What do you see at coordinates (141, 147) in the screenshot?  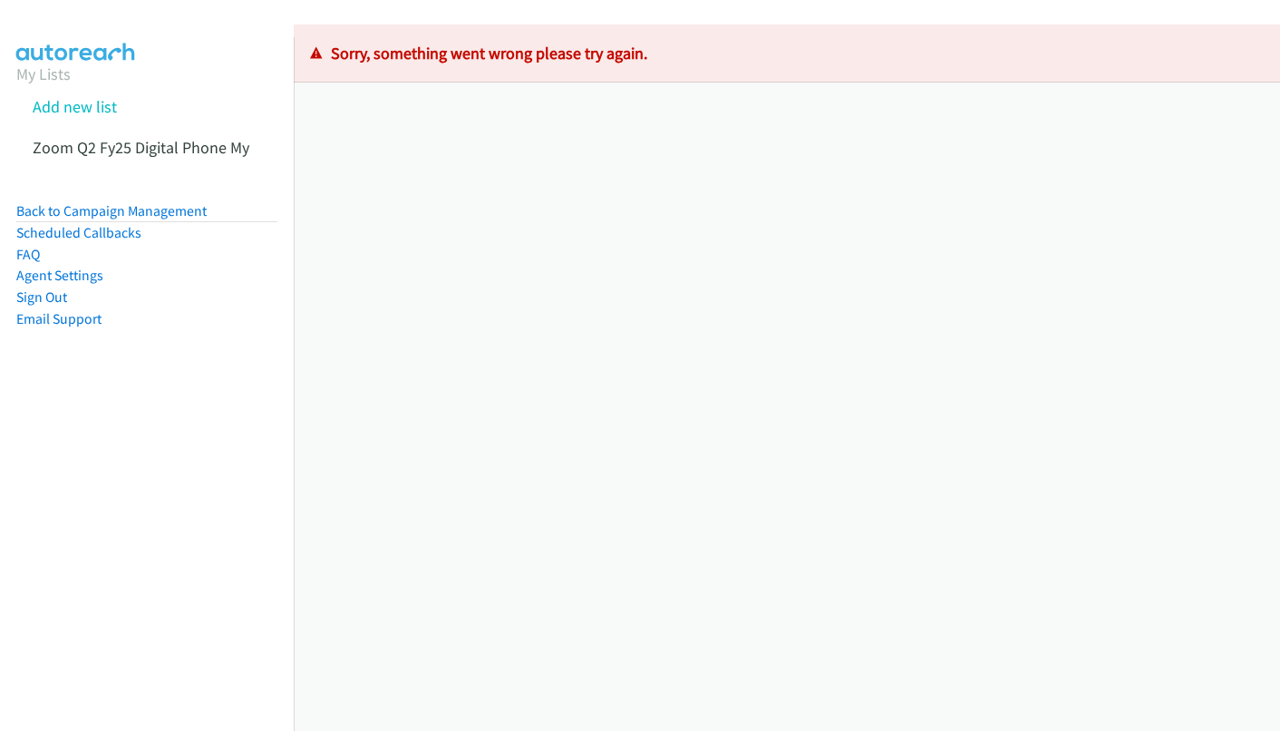 I see `a: Zoom Q2 Fy25 Digital Phone My` at bounding box center [141, 147].